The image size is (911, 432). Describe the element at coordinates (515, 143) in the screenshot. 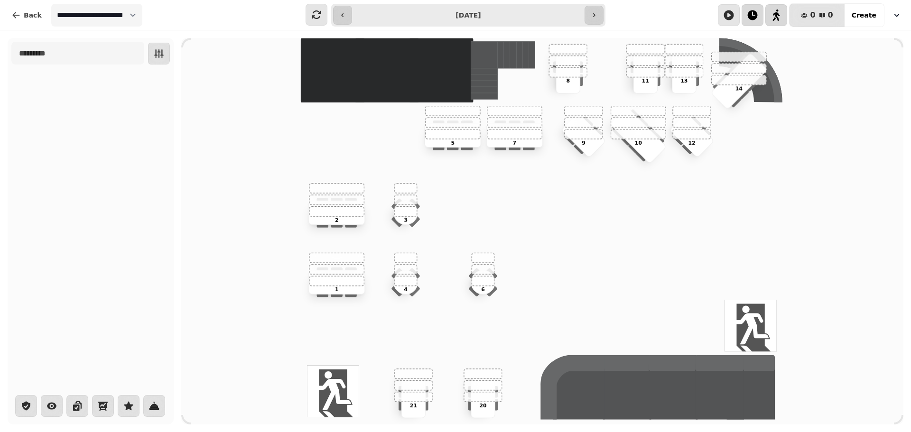

I see `p: 7` at that location.